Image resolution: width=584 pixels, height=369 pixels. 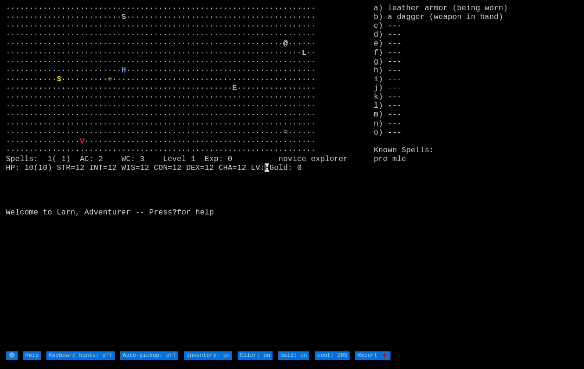 What do you see at coordinates (235, 88) in the screenshot?
I see `font: E` at bounding box center [235, 88].